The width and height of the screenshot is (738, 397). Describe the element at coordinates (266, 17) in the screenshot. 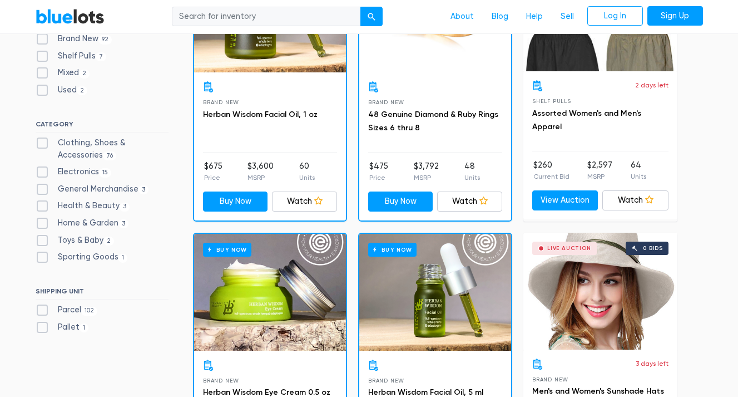

I see `input: Search for inventory` at that location.